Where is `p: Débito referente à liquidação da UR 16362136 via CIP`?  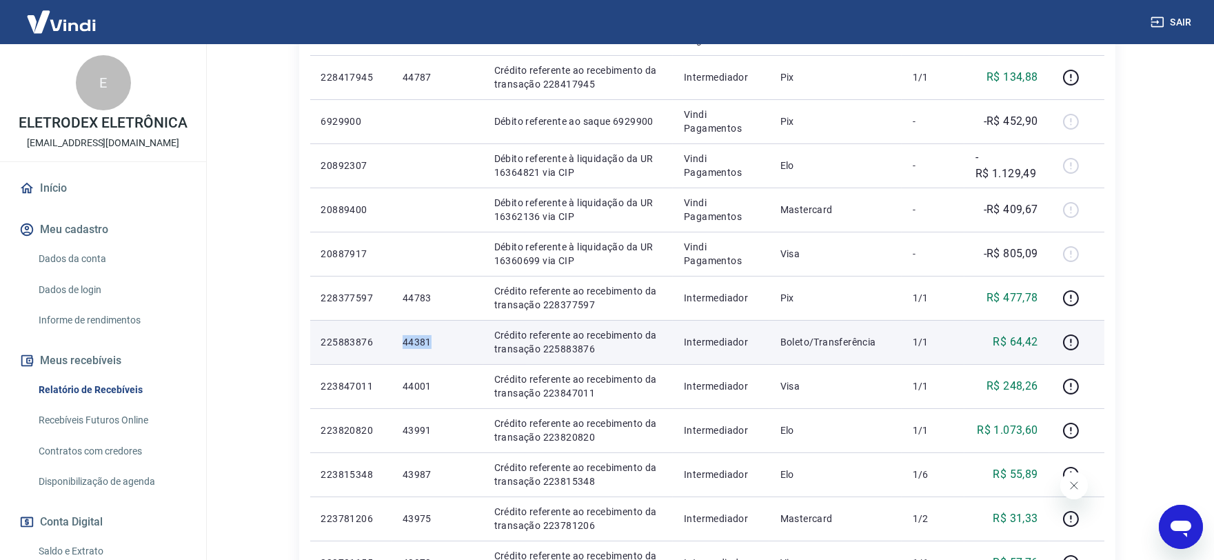
p: Débito referente à liquidação da UR 16362136 via CIP is located at coordinates (578, 210).